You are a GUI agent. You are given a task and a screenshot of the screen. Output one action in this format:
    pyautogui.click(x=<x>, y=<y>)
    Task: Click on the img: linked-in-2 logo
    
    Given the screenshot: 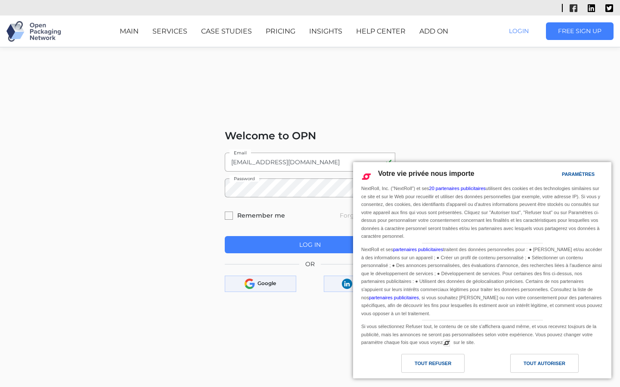 What is the action you would take?
    pyautogui.click(x=591, y=8)
    